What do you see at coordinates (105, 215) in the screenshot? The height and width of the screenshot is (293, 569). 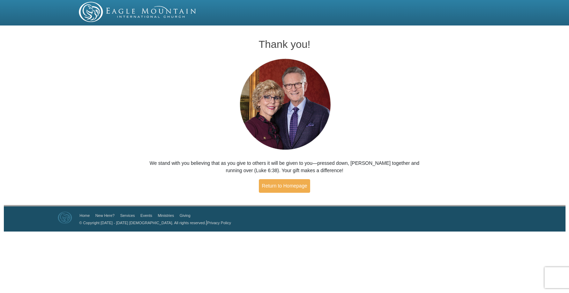 I see `a: New Here?` at bounding box center [105, 215].